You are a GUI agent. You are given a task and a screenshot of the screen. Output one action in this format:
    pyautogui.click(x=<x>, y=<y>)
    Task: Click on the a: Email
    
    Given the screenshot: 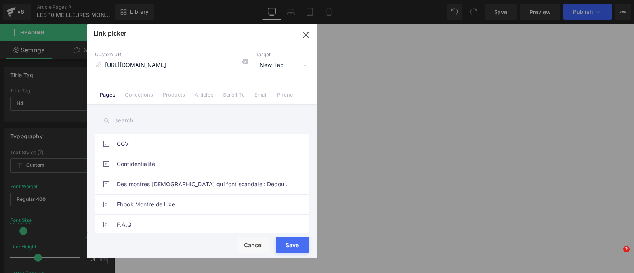 What is the action you would take?
    pyautogui.click(x=261, y=98)
    